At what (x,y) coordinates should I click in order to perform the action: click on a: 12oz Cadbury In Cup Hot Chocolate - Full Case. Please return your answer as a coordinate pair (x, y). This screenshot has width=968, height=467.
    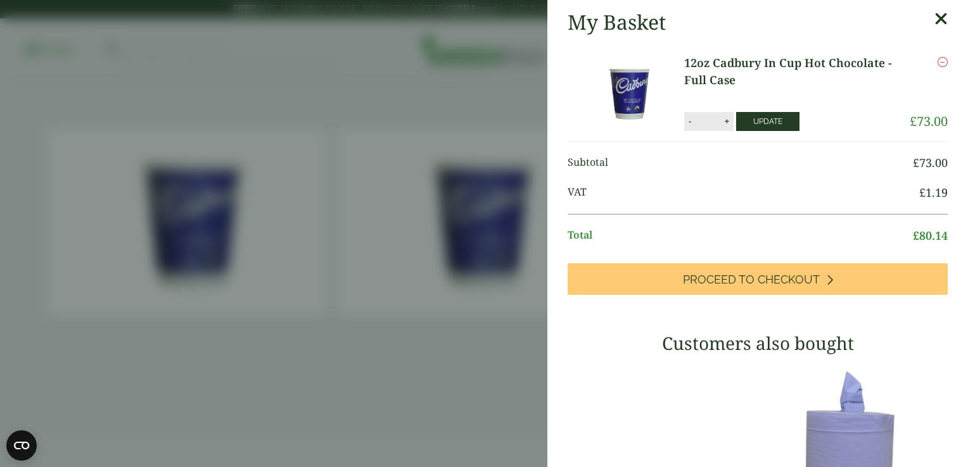
    Looking at the image, I should click on (797, 72).